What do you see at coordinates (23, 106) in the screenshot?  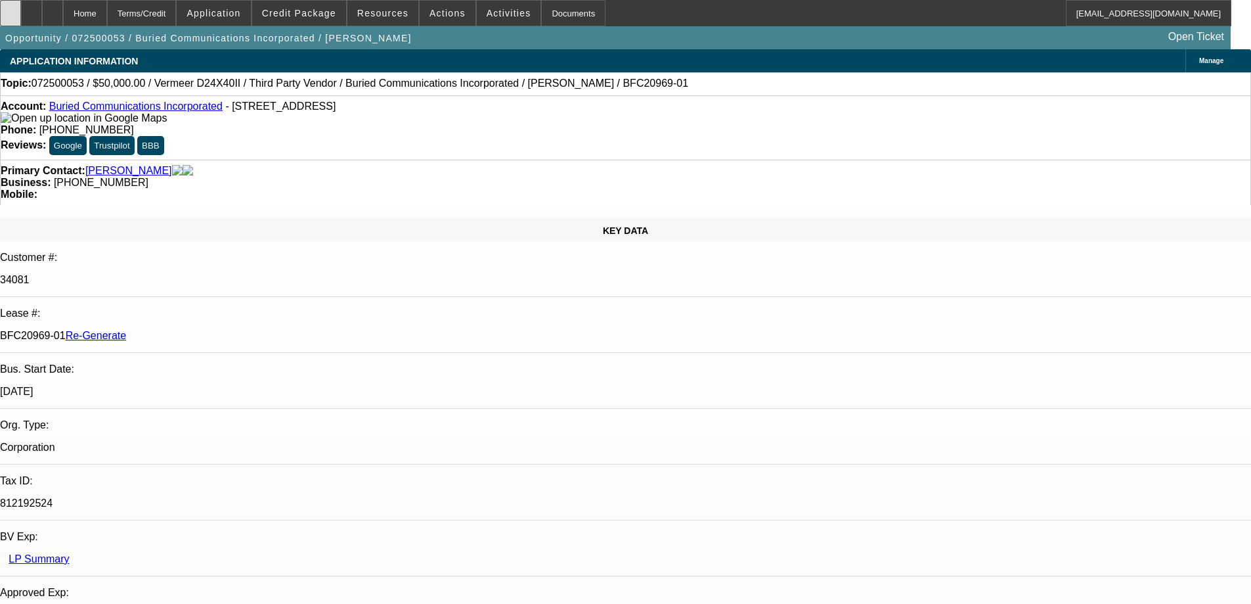 I see `strong: Account:` at bounding box center [23, 106].